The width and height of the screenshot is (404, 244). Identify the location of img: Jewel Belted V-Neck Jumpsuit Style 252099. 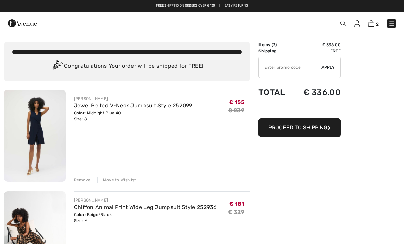
(35, 136).